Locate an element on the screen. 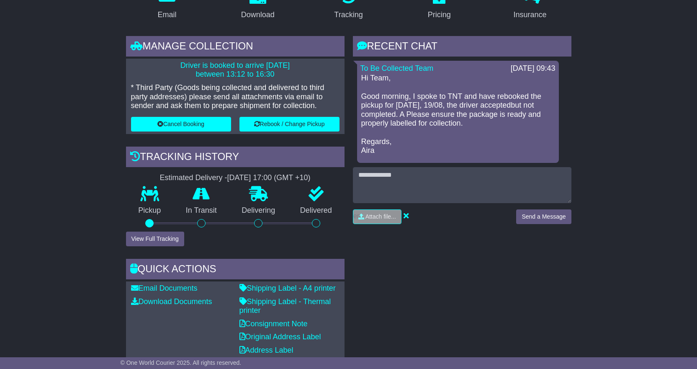 The image size is (697, 369). div: Tracking history is located at coordinates (235, 158).